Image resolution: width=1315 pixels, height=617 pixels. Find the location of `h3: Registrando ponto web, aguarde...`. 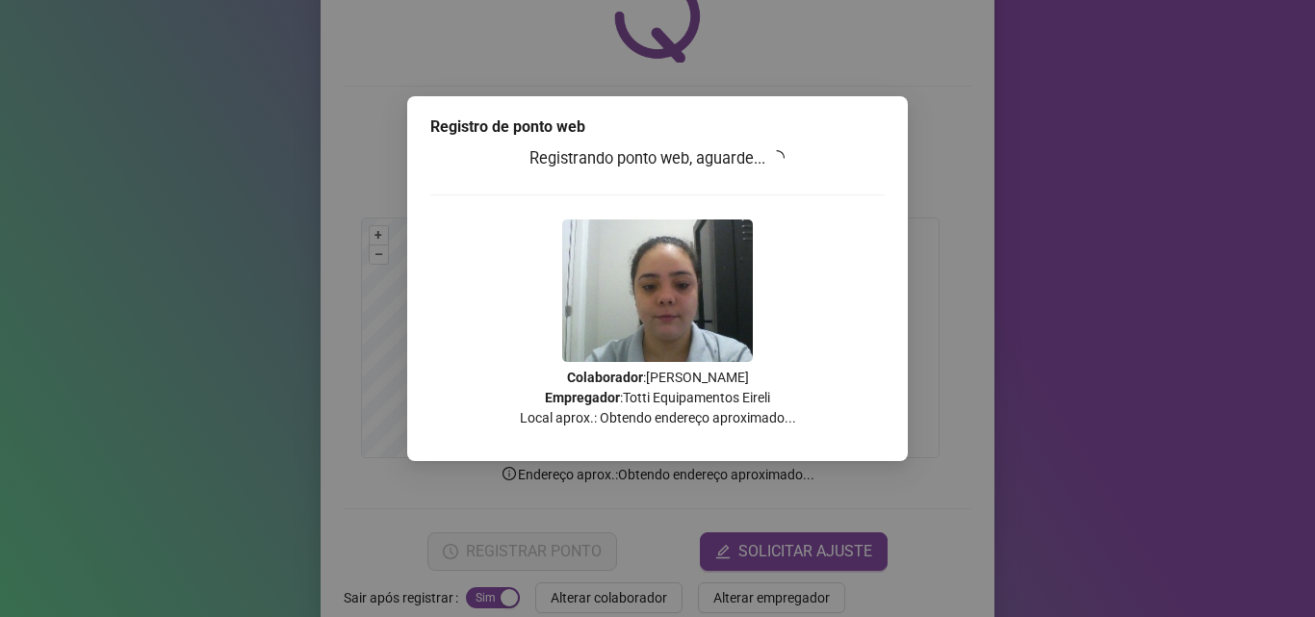

h3: Registrando ponto web, aguarde... is located at coordinates (657, 159).